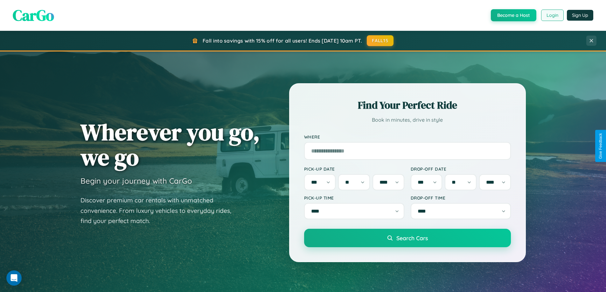 The height and width of the screenshot is (292, 606). What do you see at coordinates (412, 238) in the screenshot?
I see `span: Search Cars` at bounding box center [412, 238].